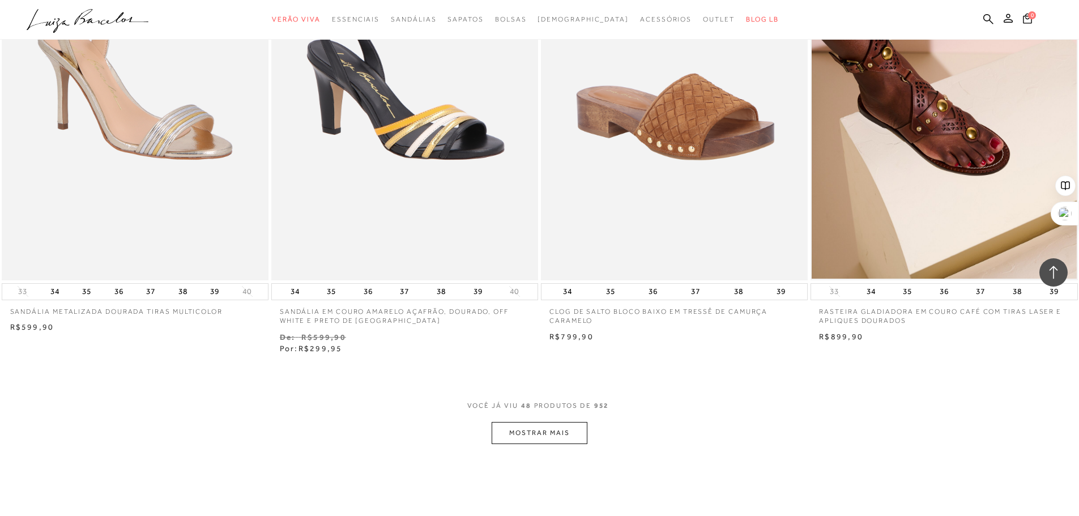 This screenshot has width=1079, height=516. Describe the element at coordinates (666, 19) in the screenshot. I see `span: Acessórios` at that location.